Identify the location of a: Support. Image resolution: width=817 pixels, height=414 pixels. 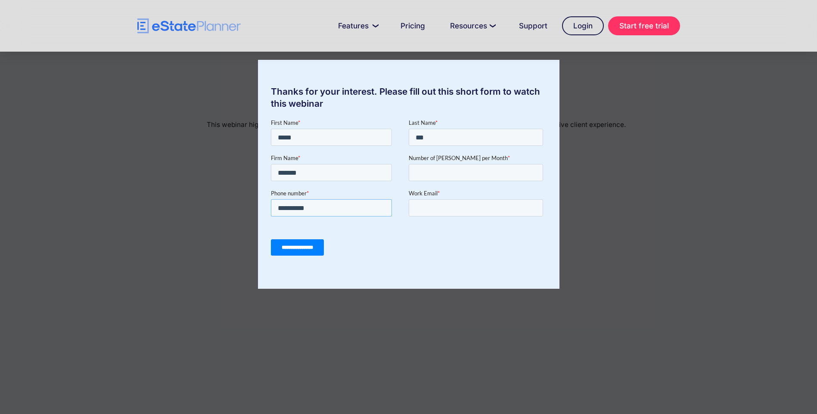
(533, 26).